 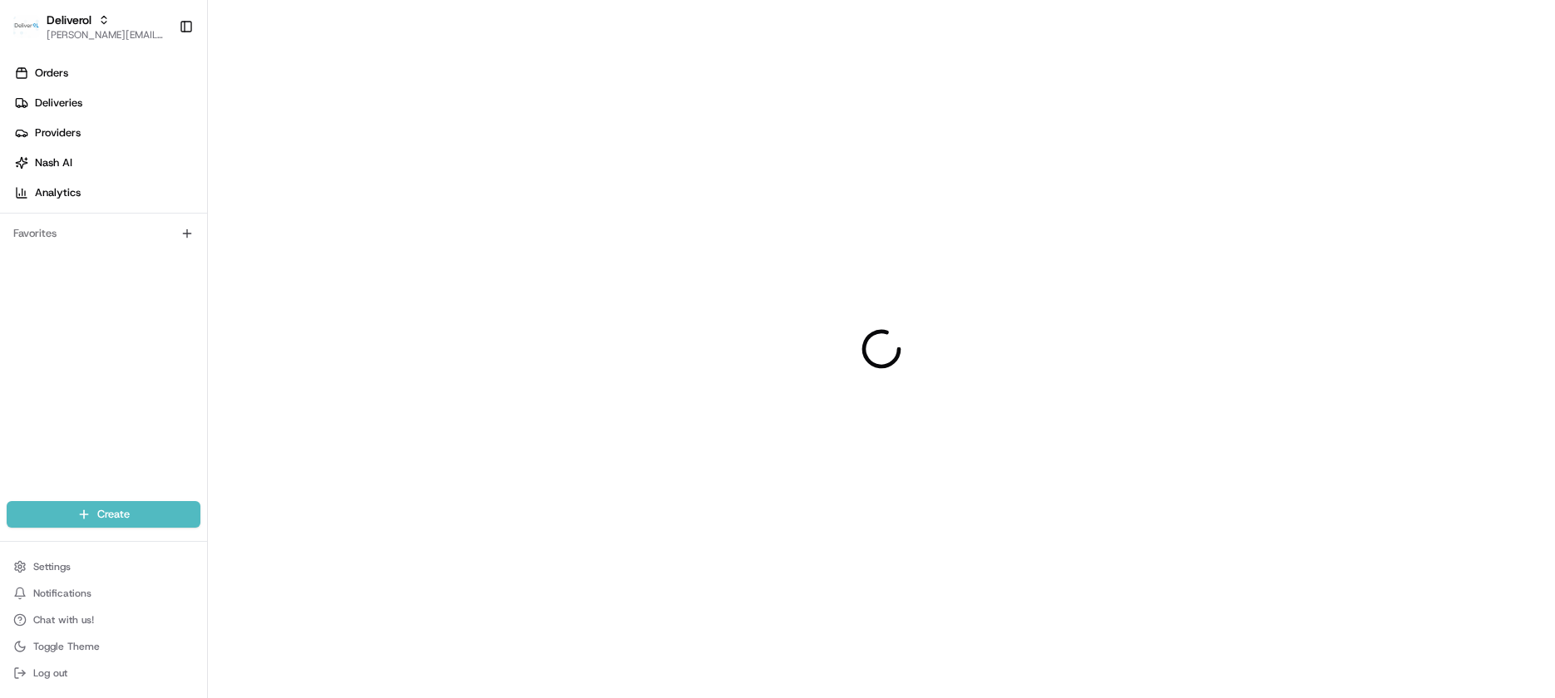 I want to click on button: Notifications, so click(x=103, y=594).